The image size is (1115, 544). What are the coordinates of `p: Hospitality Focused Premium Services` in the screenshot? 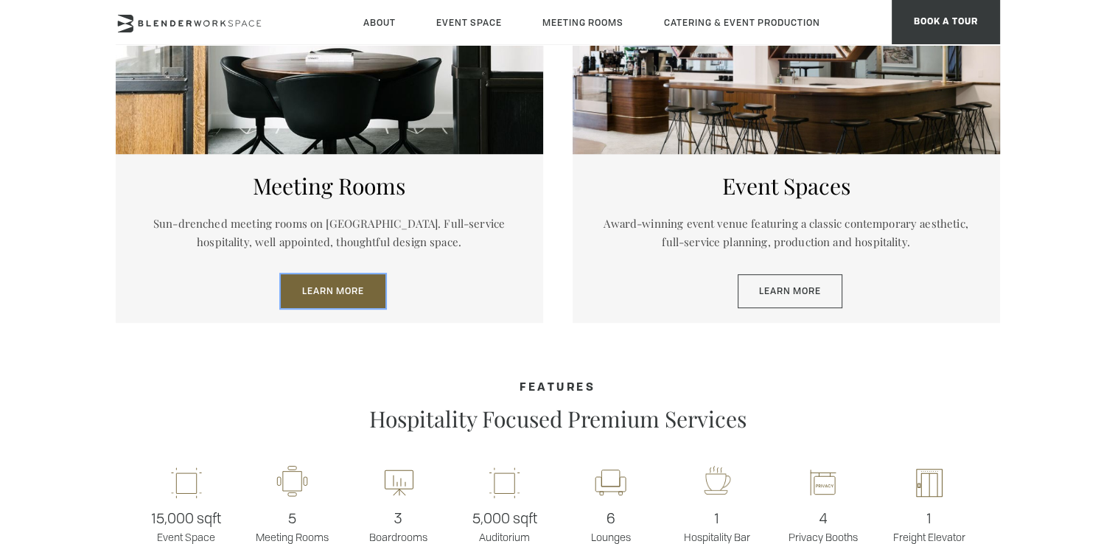 It's located at (558, 418).